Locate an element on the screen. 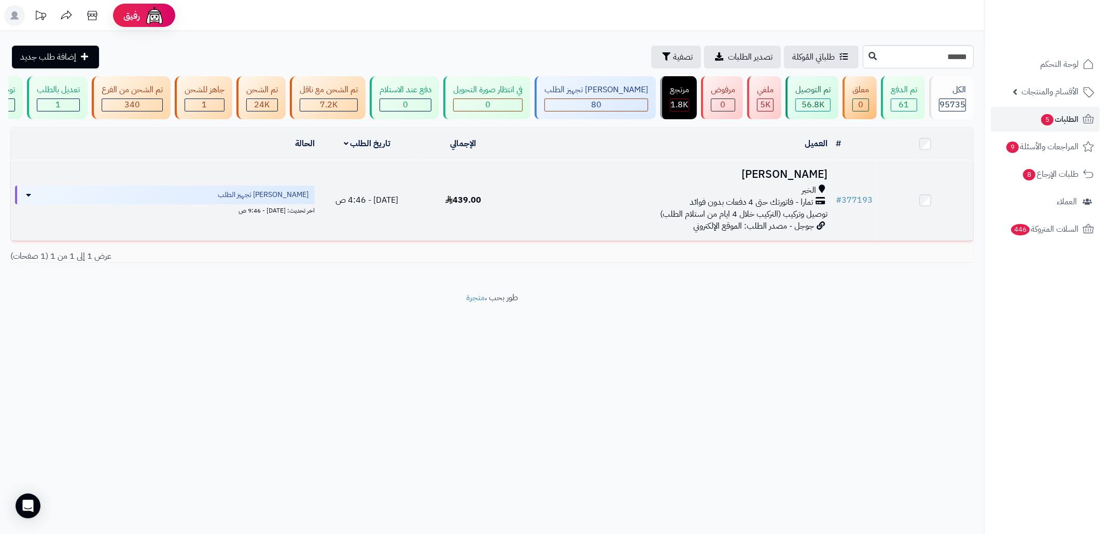  span: 340 is located at coordinates (132, 105).